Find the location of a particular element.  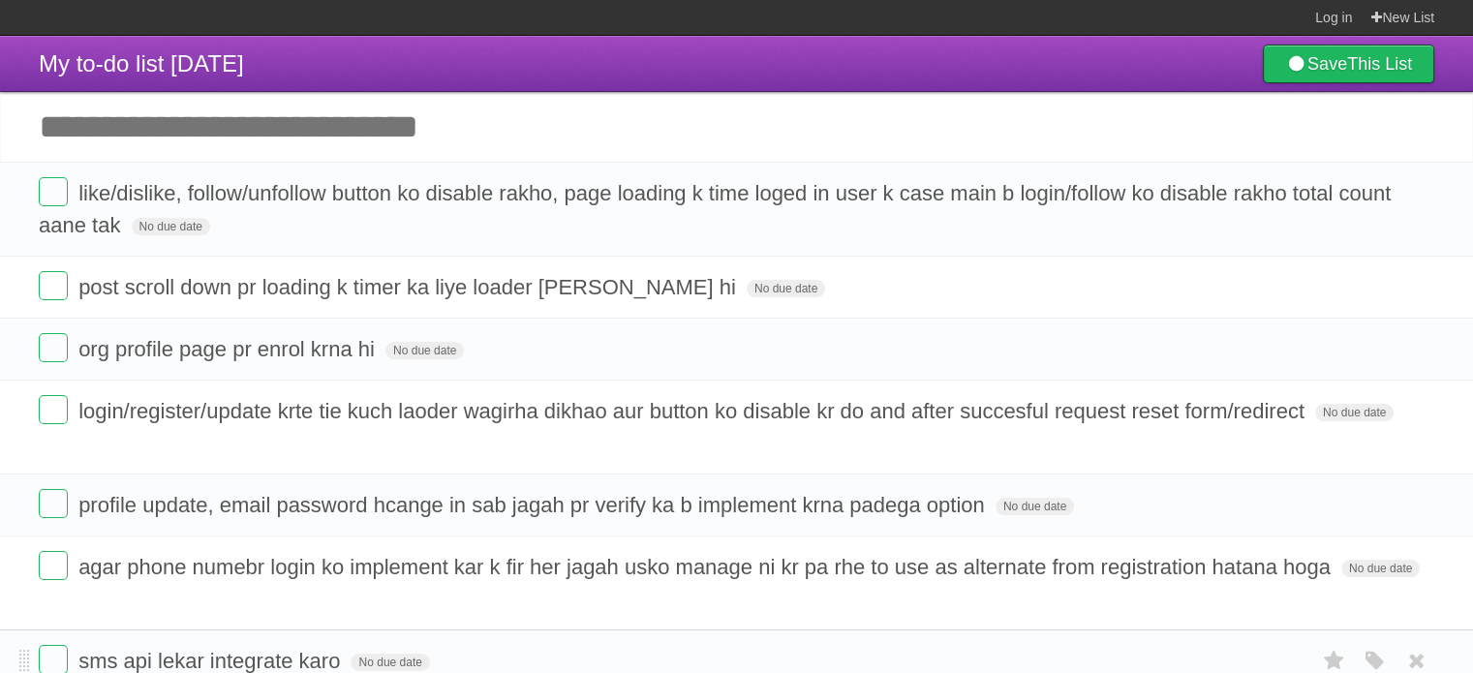

a: SaveThis List is located at coordinates (1348, 64).